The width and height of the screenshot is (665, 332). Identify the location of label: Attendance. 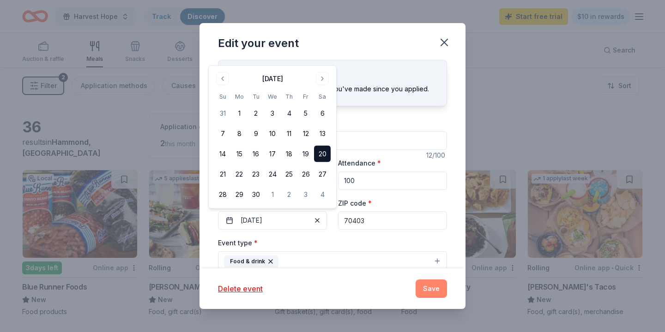
(359, 163).